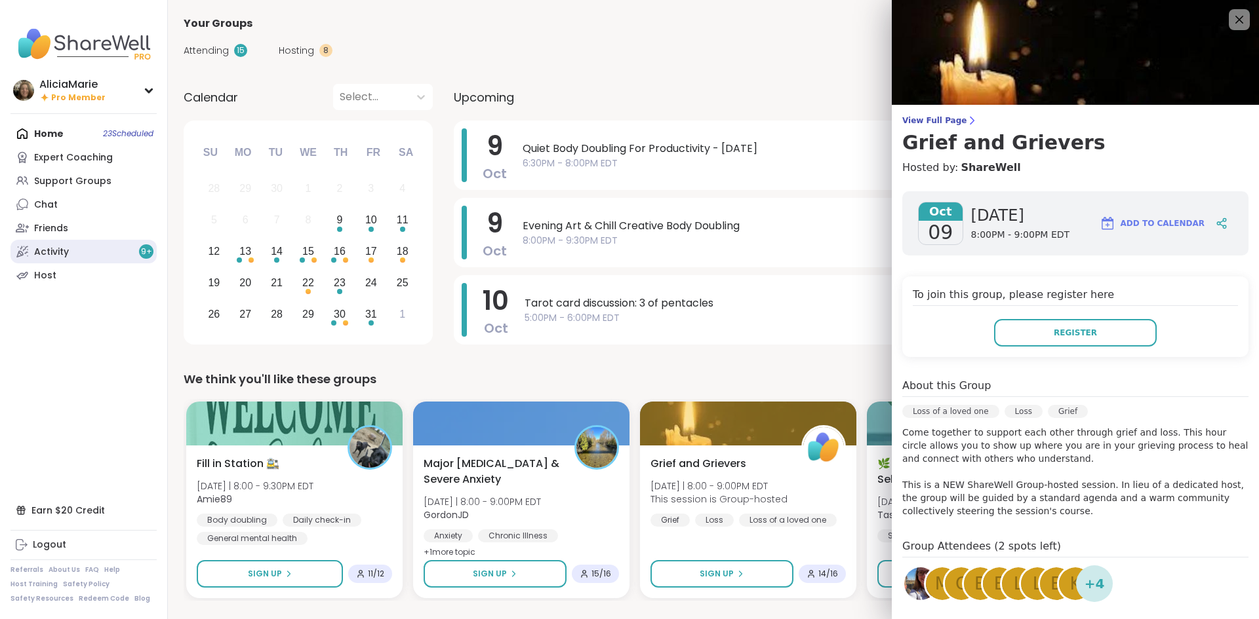 The height and width of the screenshot is (619, 1259). What do you see at coordinates (402, 251) in the screenshot?
I see `div: 18` at bounding box center [402, 251].